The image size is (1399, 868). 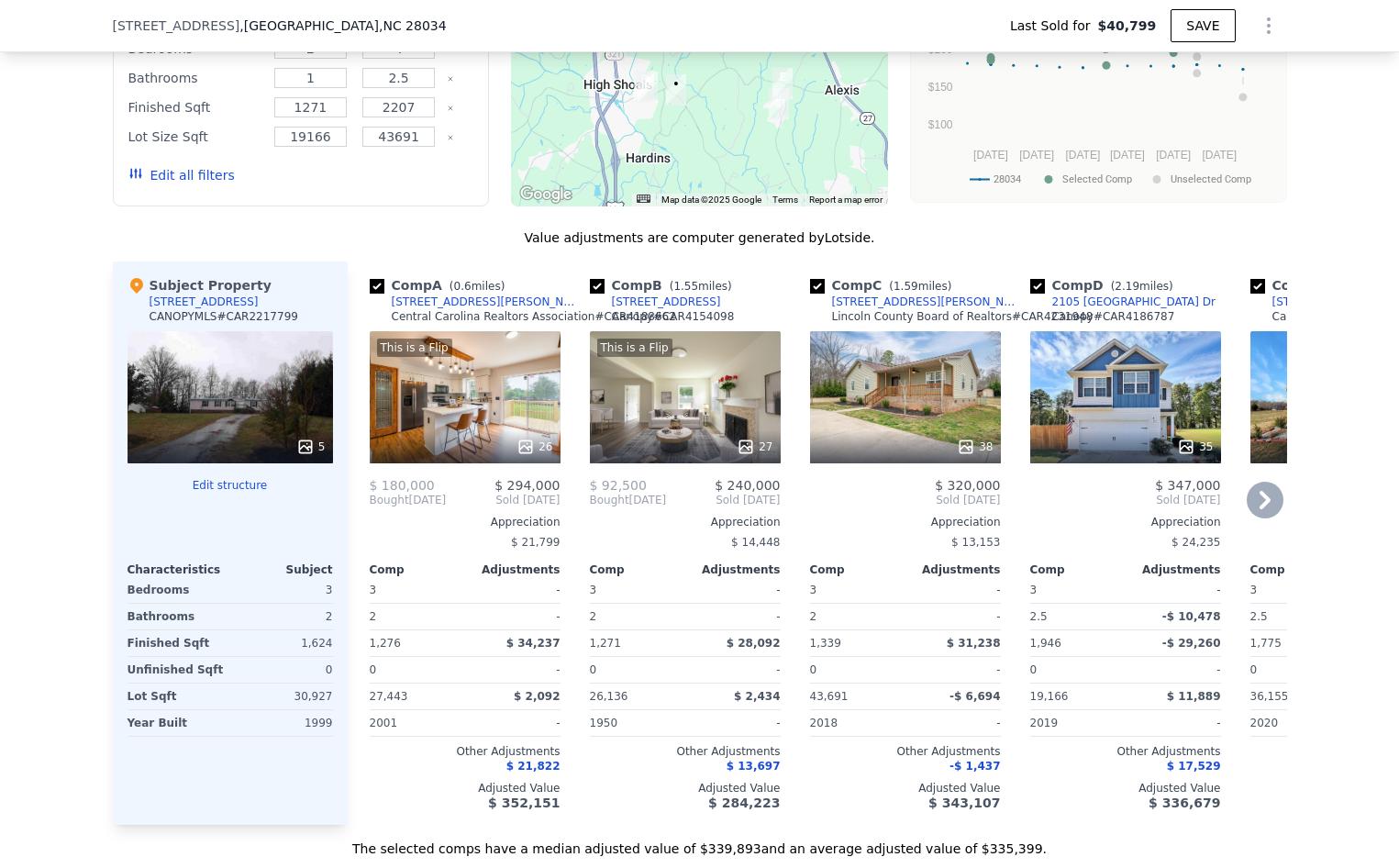 I want to click on div: The selected comps have a median adjusted value of $339,893 and an average adjusted value of $335..., so click(x=700, y=841).